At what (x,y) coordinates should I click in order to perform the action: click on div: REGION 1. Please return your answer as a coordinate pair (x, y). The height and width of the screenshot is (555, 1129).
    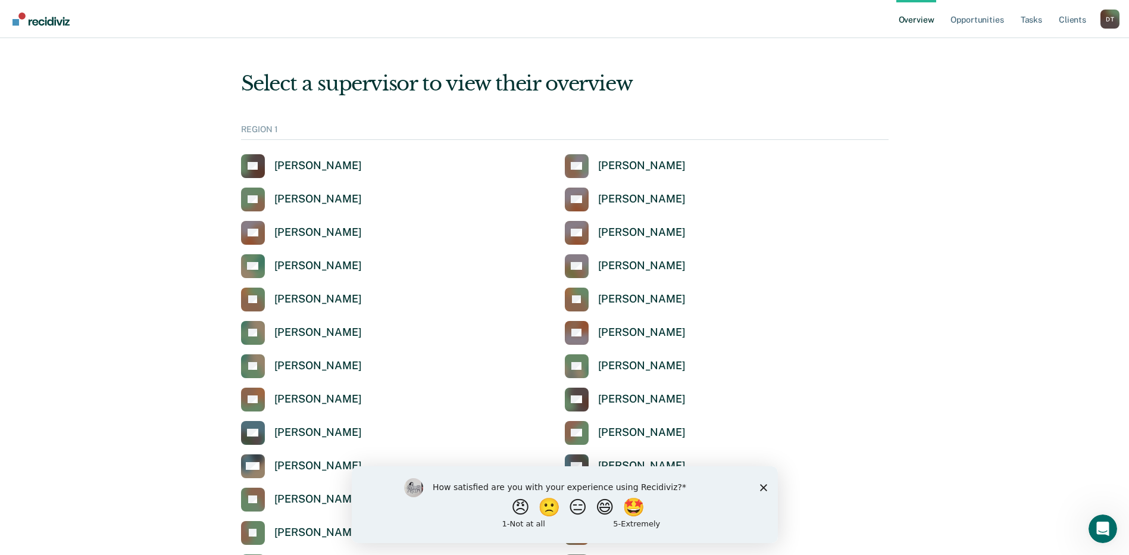
    Looking at the image, I should click on (565, 132).